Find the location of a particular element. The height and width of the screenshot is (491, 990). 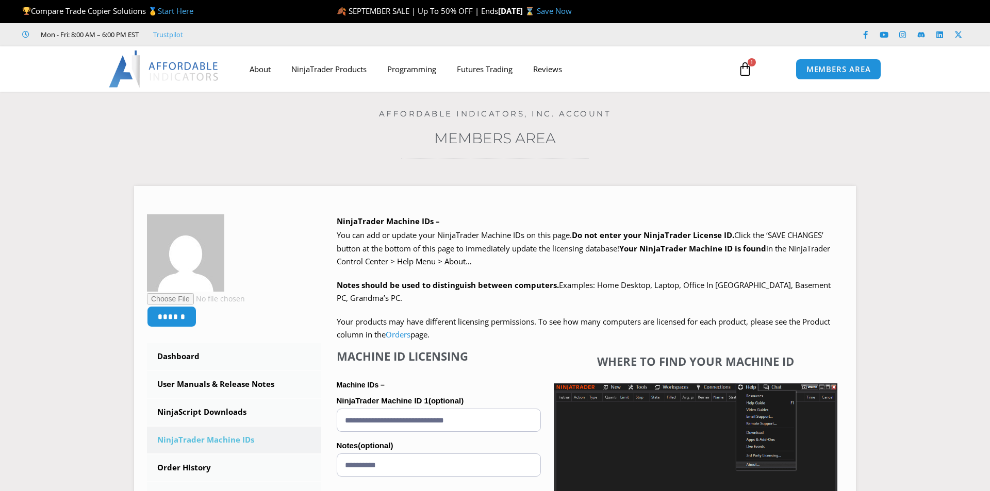

a: Start Here is located at coordinates (175, 11).